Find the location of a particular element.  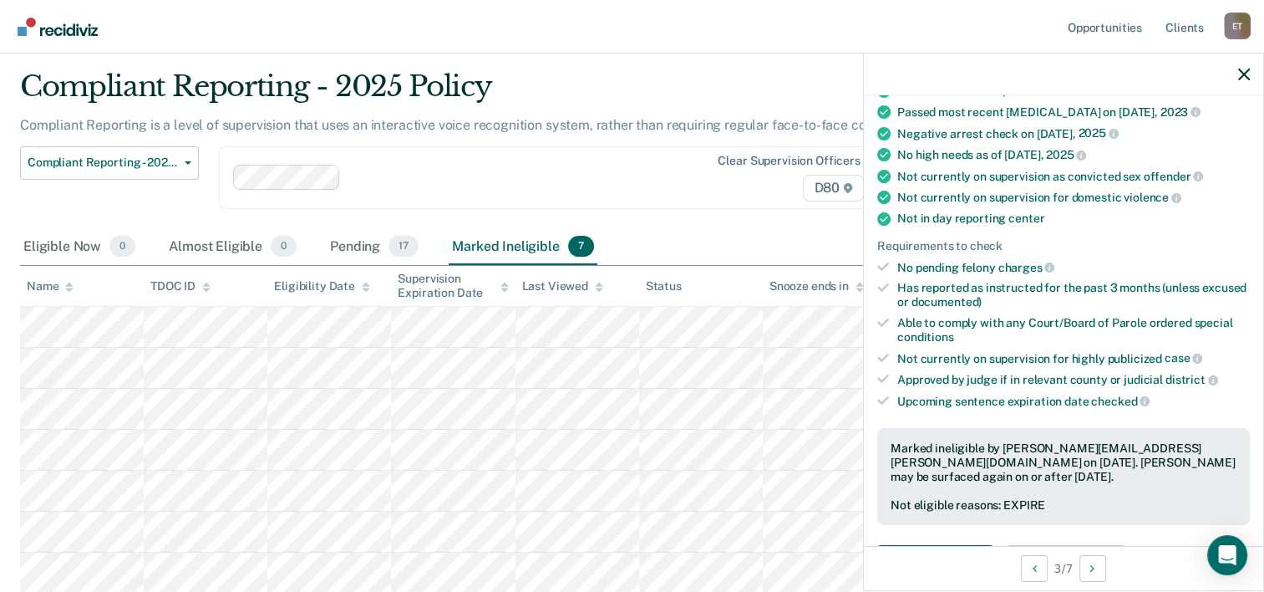

p: Compliant Reporting is a level of supervision that uses an interactive voice recognition system, ... is located at coordinates (464, 124).